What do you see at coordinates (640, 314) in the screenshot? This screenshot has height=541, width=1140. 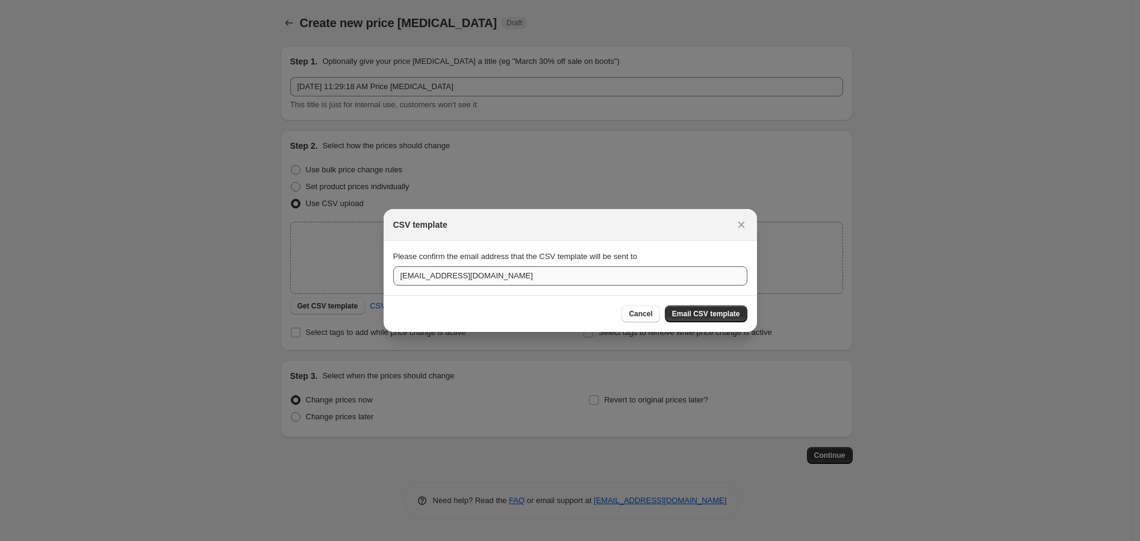 I see `span: Cancel` at bounding box center [640, 314].